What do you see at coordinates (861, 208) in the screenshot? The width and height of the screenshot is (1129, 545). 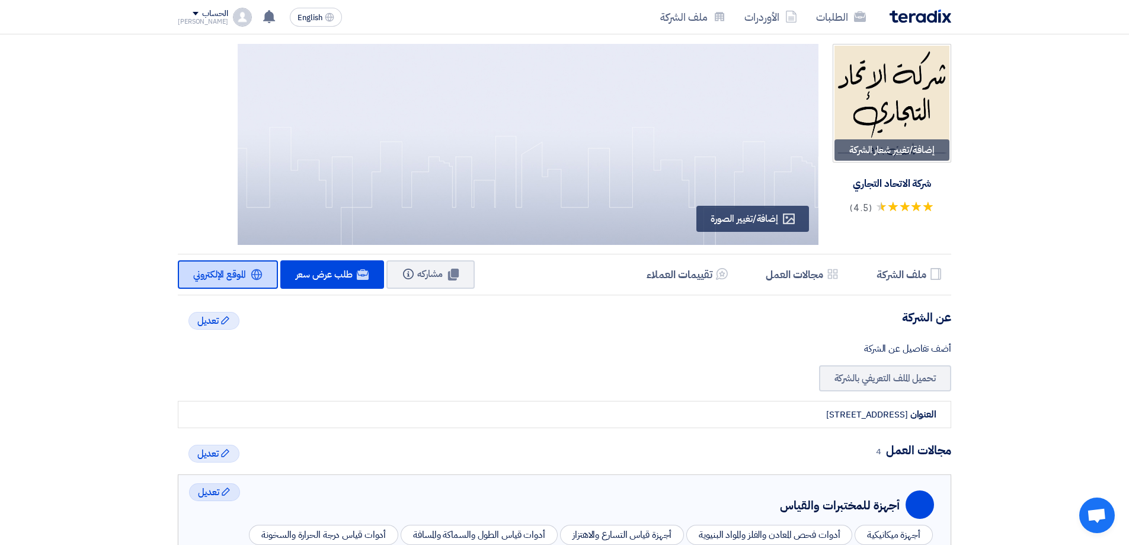 I see `span: (4.5)` at bounding box center [861, 208].